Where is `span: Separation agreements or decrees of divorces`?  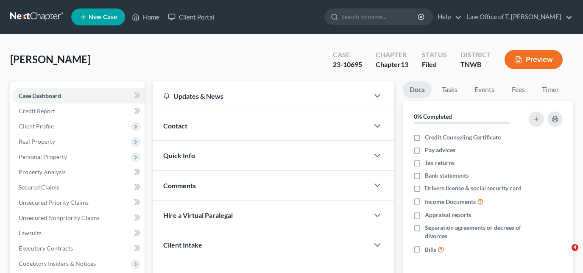 span: Separation agreements or decrees of divorces is located at coordinates (474, 232).